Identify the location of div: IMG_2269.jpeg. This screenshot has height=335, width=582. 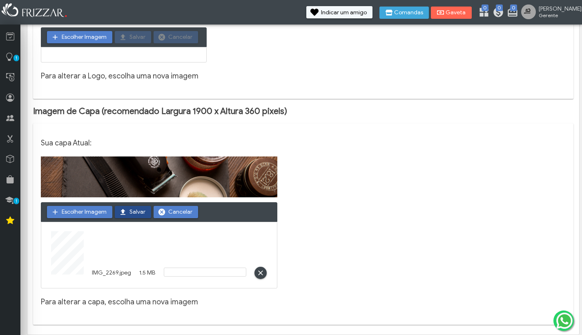
(111, 272).